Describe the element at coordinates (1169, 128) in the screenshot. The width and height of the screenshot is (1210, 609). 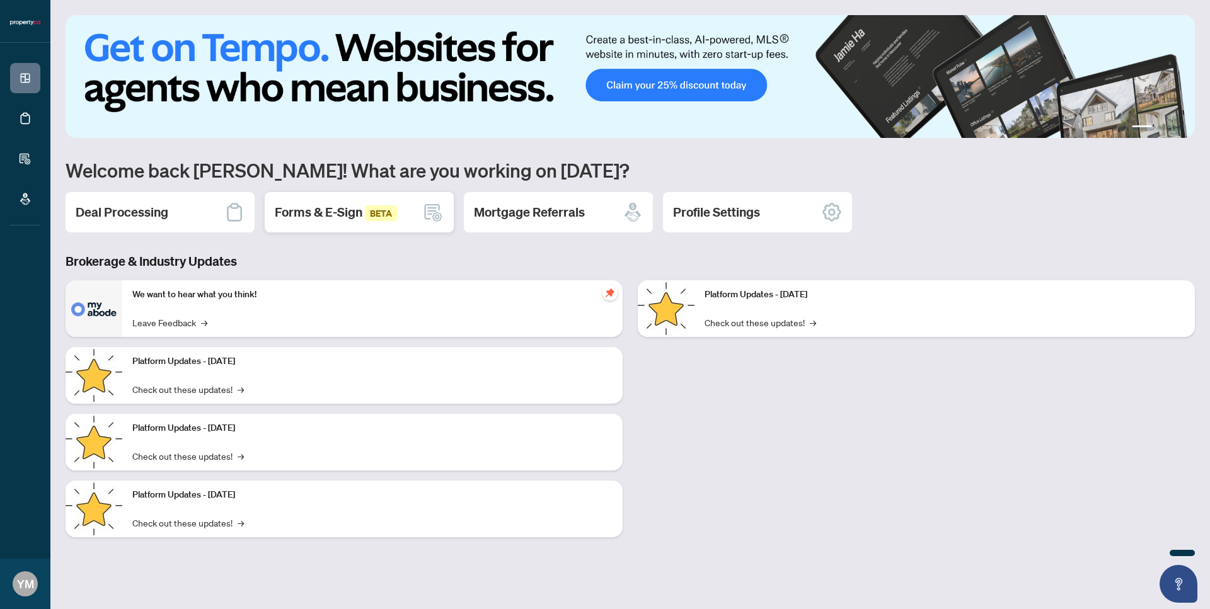
I see `button: 3` at that location.